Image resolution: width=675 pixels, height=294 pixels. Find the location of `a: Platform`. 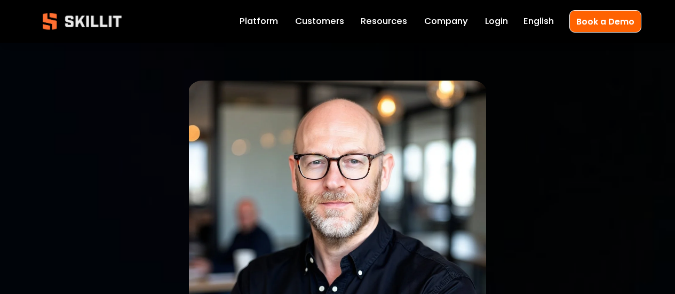

a: Platform is located at coordinates (259, 21).